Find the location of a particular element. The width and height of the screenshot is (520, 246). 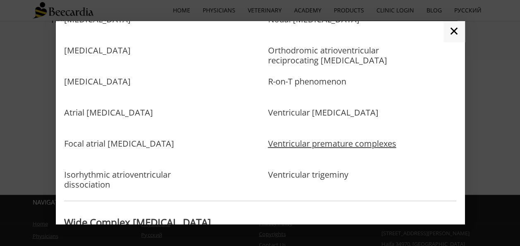

a: Ventricular premature complexes is located at coordinates (332, 152).